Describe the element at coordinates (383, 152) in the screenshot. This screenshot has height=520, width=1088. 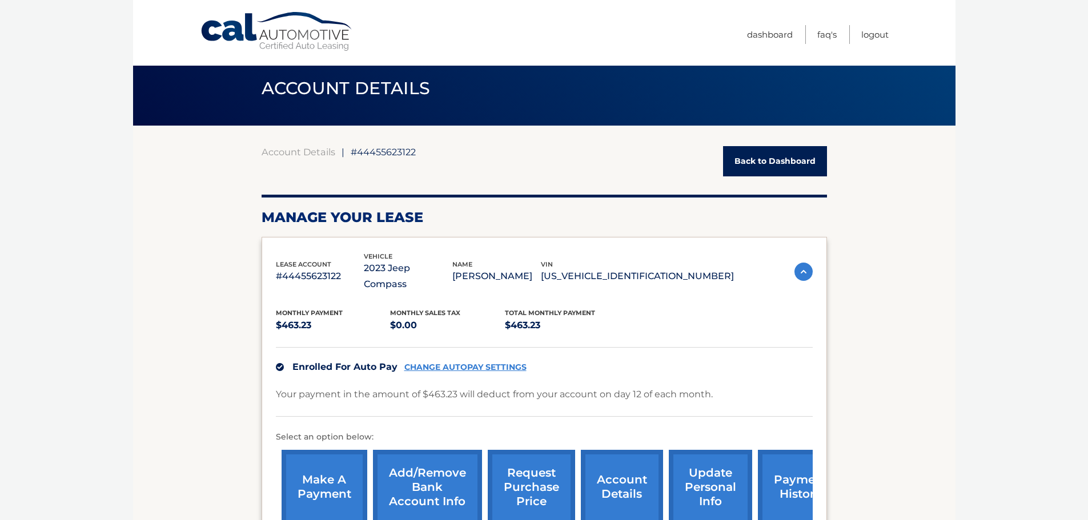
I see `span: #44455623122` at that location.